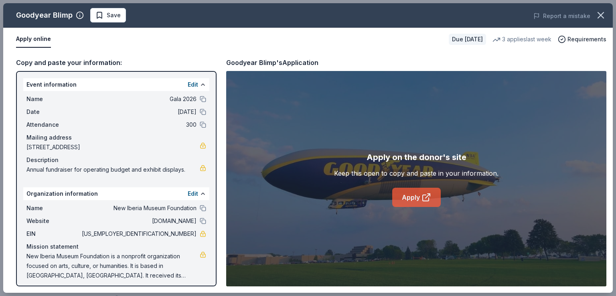  I want to click on span: Save, so click(114, 15).